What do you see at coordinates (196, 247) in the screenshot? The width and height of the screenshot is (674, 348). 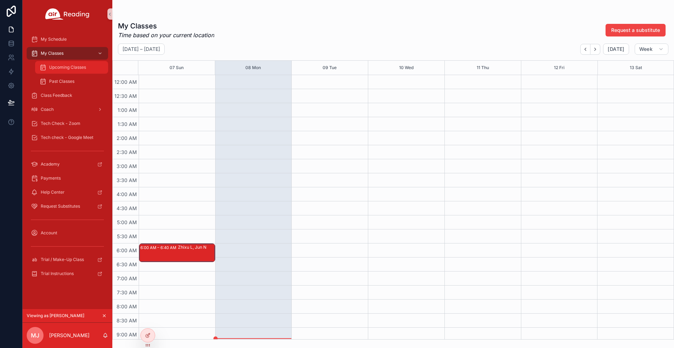 I see `div: Zhixu L, Jun N` at bounding box center [196, 247].